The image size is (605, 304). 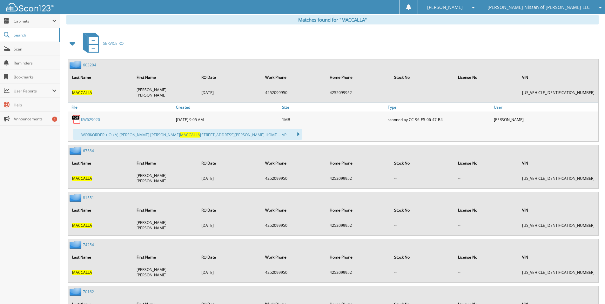 What do you see at coordinates (35, 49) in the screenshot?
I see `span: Scan` at bounding box center [35, 49].